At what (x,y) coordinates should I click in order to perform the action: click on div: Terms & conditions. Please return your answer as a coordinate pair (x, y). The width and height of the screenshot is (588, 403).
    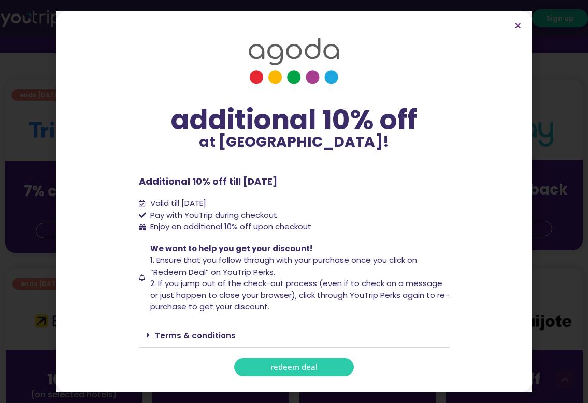
    Looking at the image, I should click on (294, 335).